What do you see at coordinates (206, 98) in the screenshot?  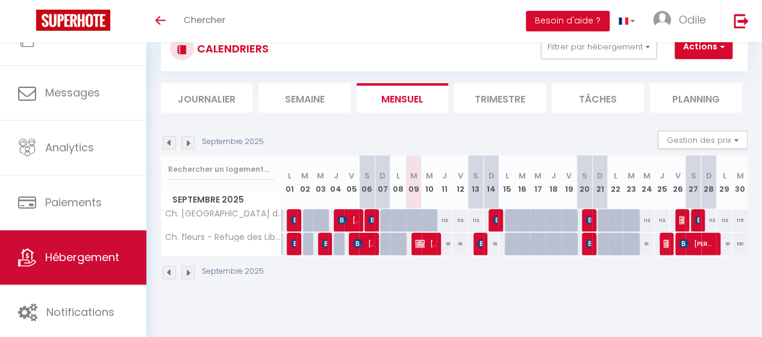 I see `li: Journalier` at bounding box center [206, 98].